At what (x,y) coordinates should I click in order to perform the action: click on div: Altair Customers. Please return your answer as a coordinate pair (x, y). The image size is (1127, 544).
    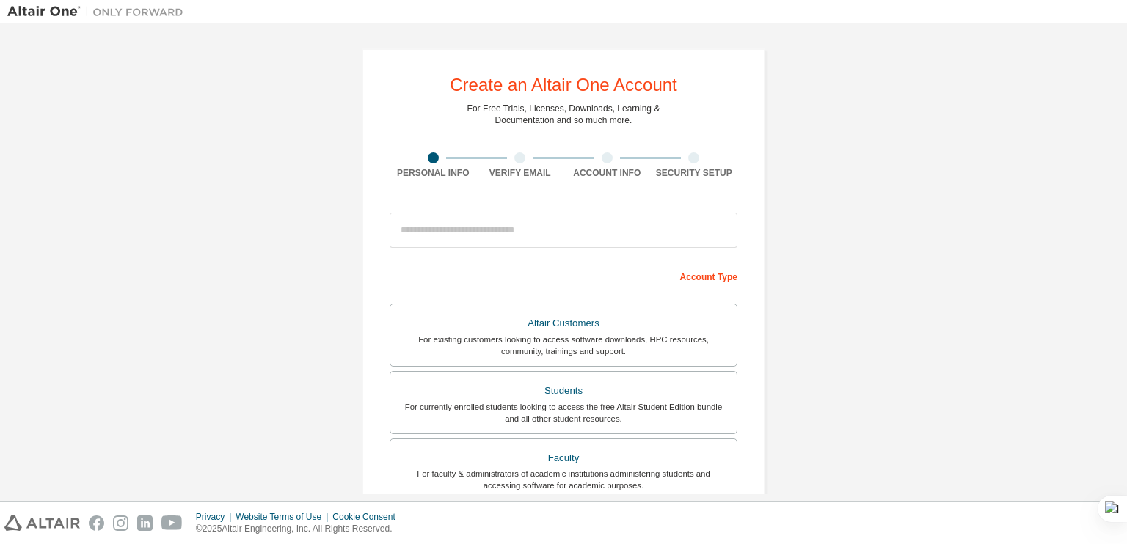
    Looking at the image, I should click on (564, 324).